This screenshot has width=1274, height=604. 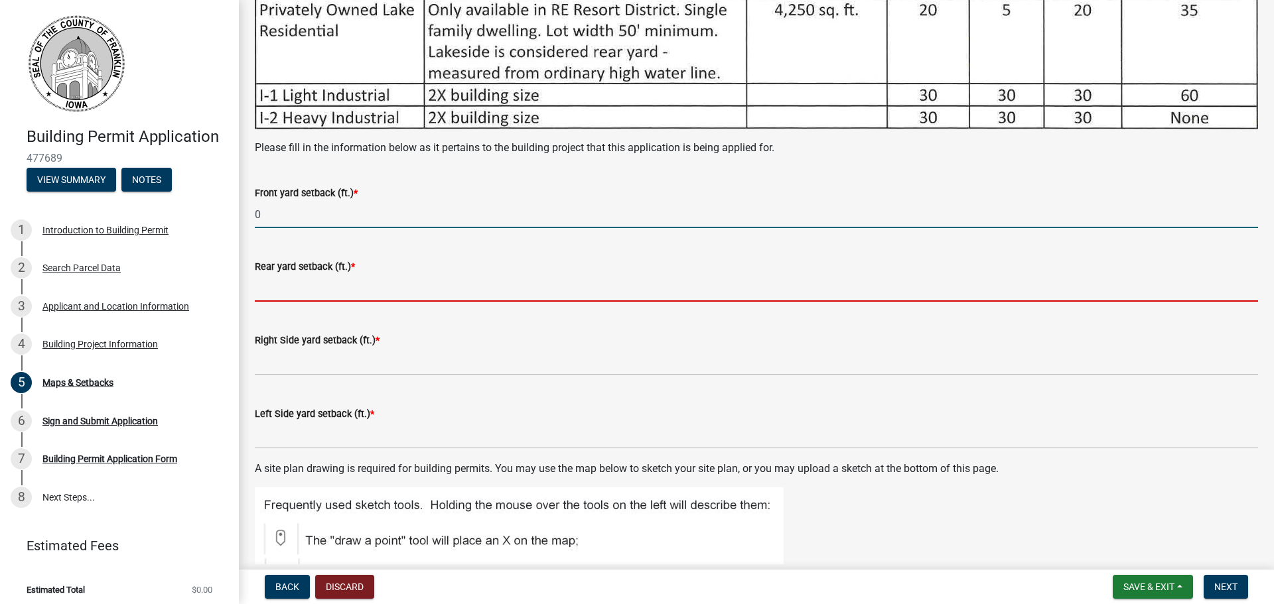 I want to click on label: Left Side yard setback (ft.), so click(x=314, y=415).